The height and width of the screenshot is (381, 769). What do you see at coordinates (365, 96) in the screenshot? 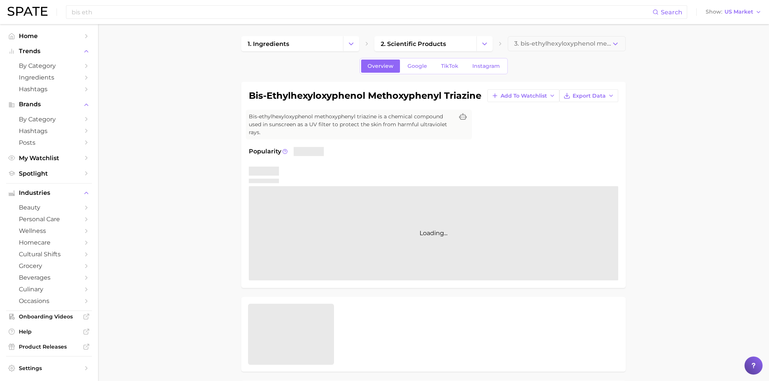
I see `h1: bis-ethylhexyloxyphenol methoxyphenyl triazine` at bounding box center [365, 96].